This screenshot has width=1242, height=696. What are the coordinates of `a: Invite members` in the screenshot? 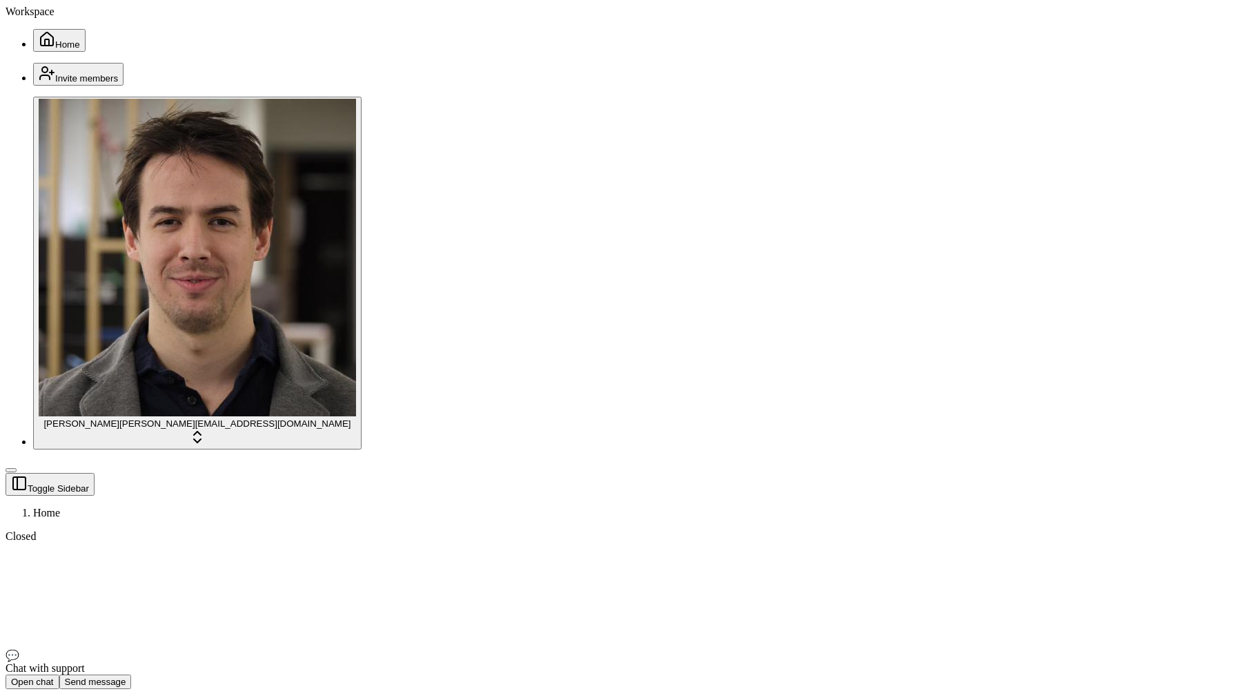 It's located at (78, 77).